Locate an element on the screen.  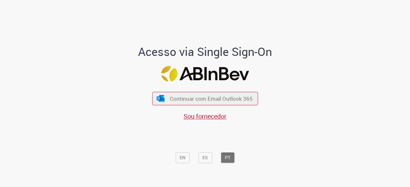
img: Logo ABInBev is located at coordinates (205, 74).